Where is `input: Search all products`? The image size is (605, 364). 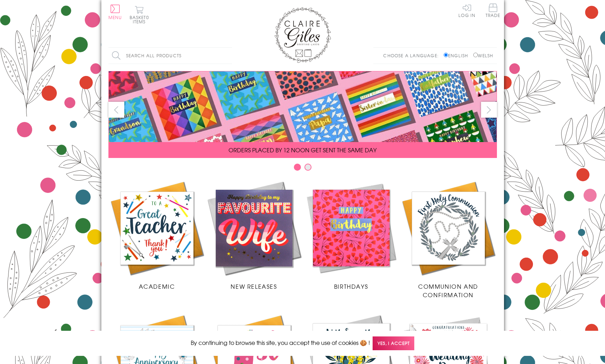
input: Search all products is located at coordinates (170, 55).